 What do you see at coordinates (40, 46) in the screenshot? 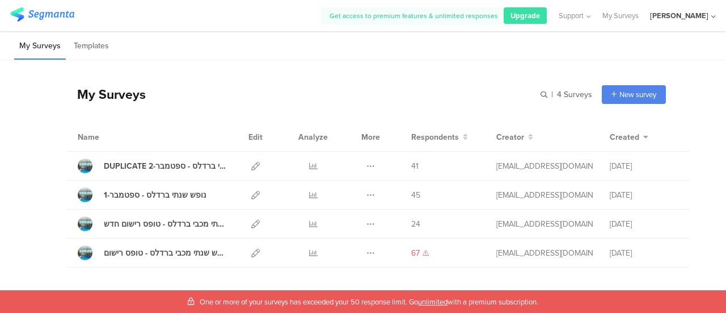
I see `li: My Surveys` at bounding box center [40, 46].